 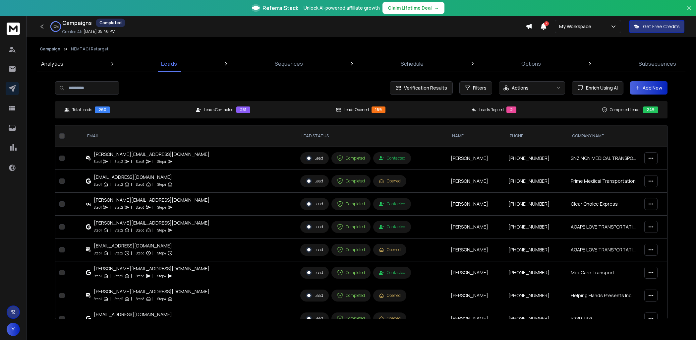 What do you see at coordinates (531, 64) in the screenshot?
I see `a: Options` at bounding box center [531, 64].